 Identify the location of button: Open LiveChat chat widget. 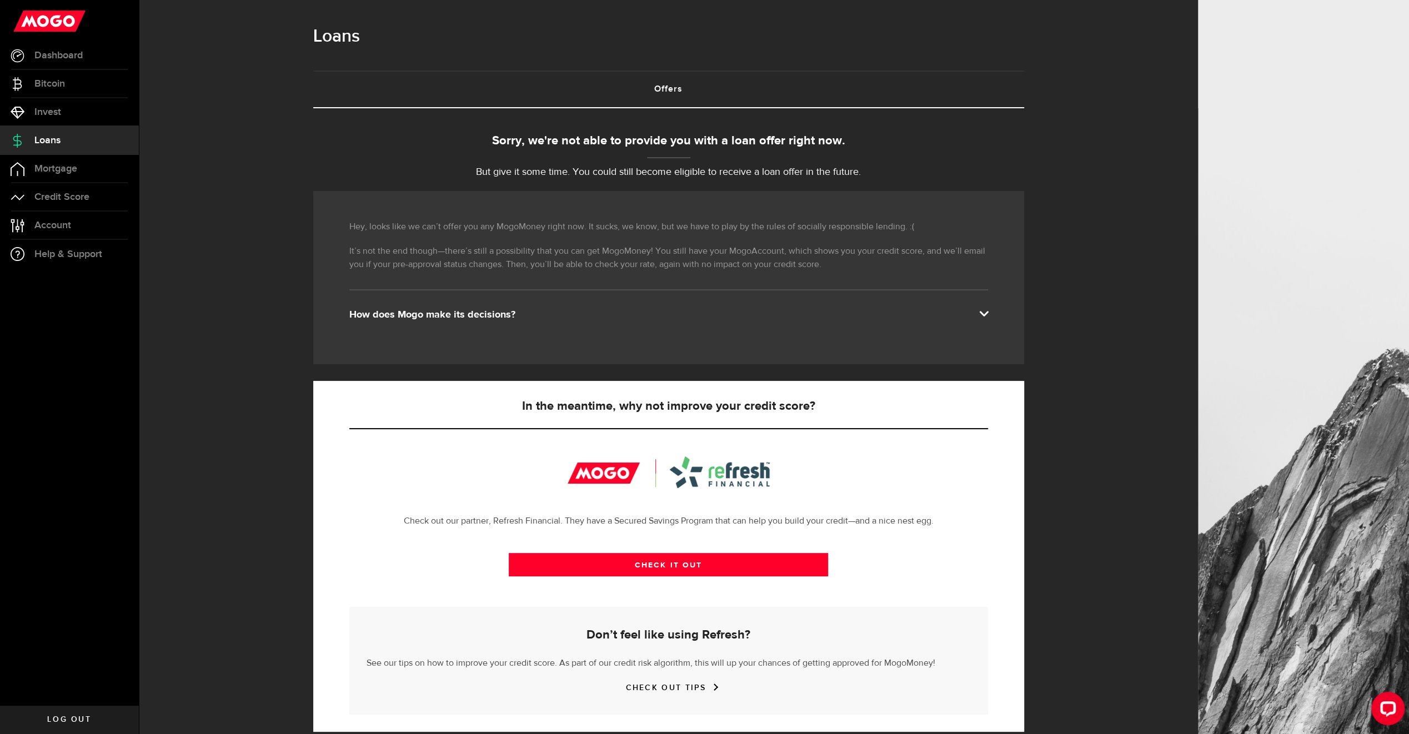
(26, 21).